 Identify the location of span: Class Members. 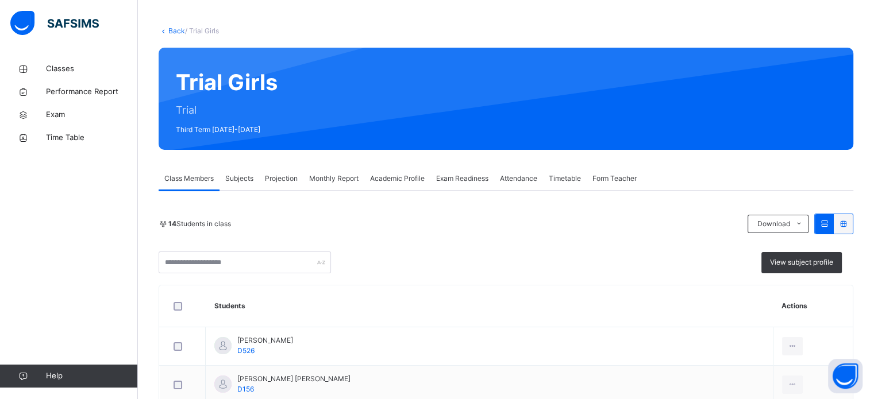
(189, 179).